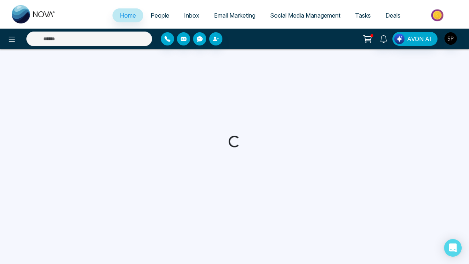 The image size is (469, 264). Describe the element at coordinates (393, 15) in the screenshot. I see `span: Deals` at that location.